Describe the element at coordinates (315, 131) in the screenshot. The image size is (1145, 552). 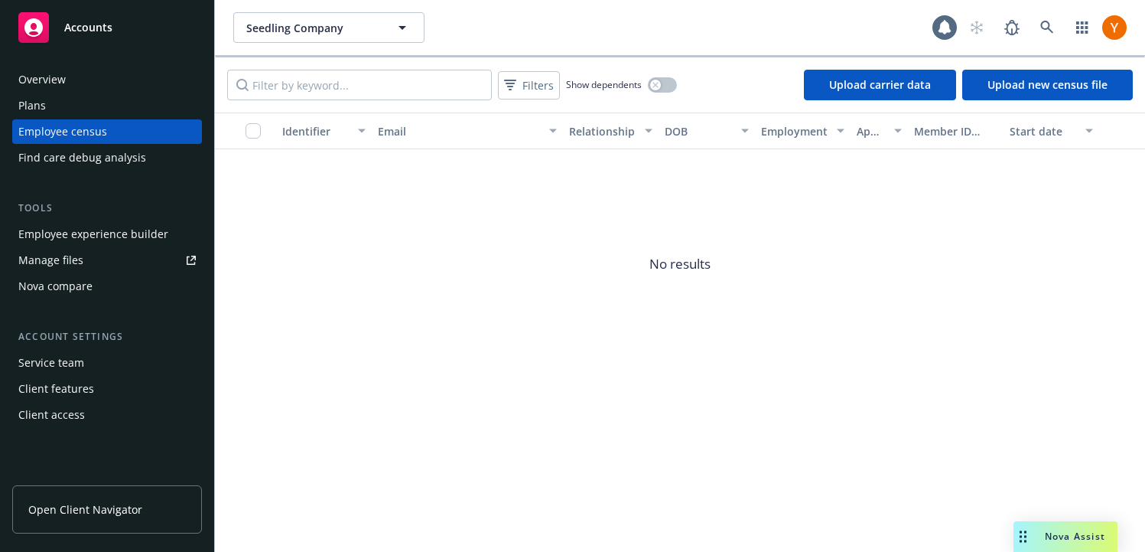
I see `div: Identifier` at that location.